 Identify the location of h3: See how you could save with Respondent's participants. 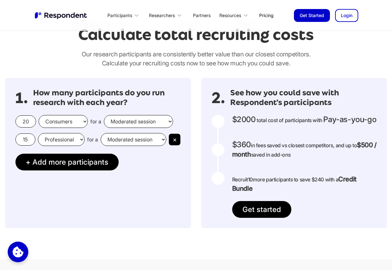
(304, 98).